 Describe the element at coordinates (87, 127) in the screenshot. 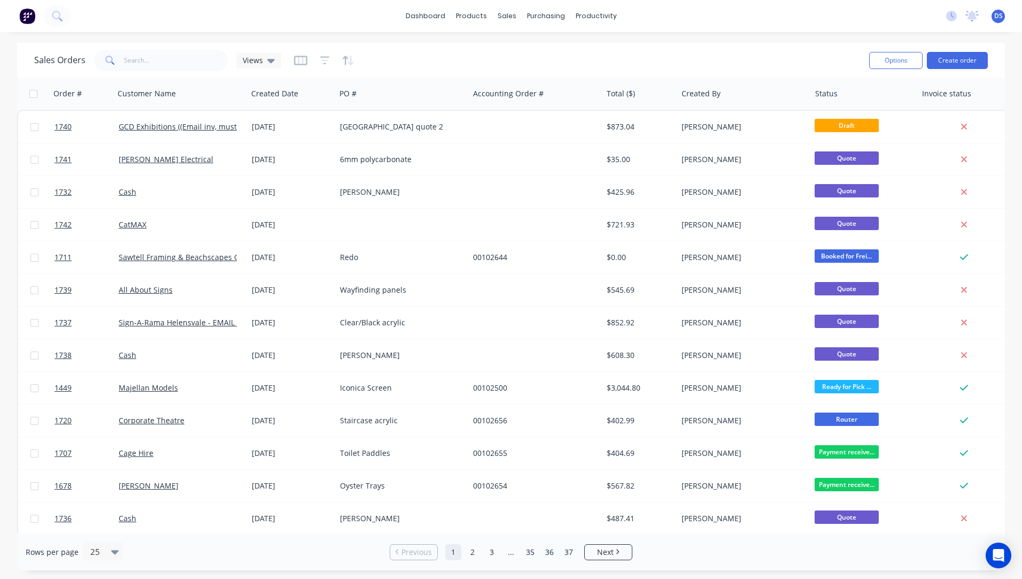

I see `a: 1740` at that location.